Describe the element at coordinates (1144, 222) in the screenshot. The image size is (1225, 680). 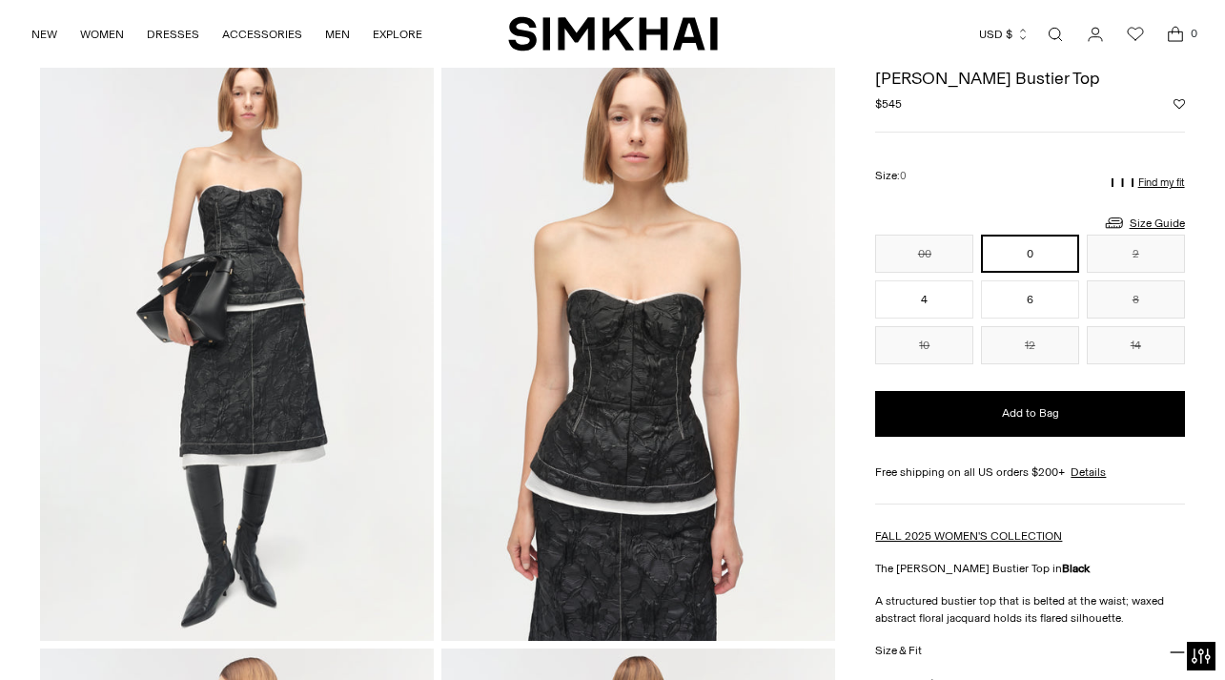
I see `a: Size Guide` at that location.